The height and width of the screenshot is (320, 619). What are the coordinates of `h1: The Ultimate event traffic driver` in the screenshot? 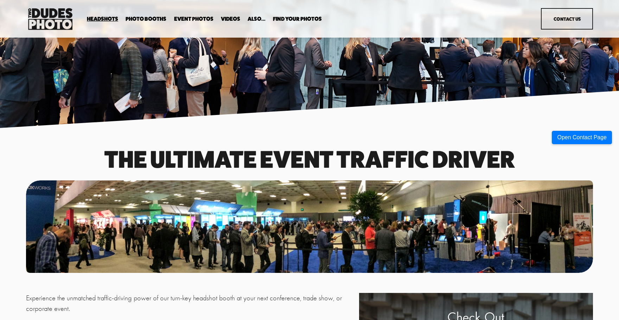 It's located at (310, 159).